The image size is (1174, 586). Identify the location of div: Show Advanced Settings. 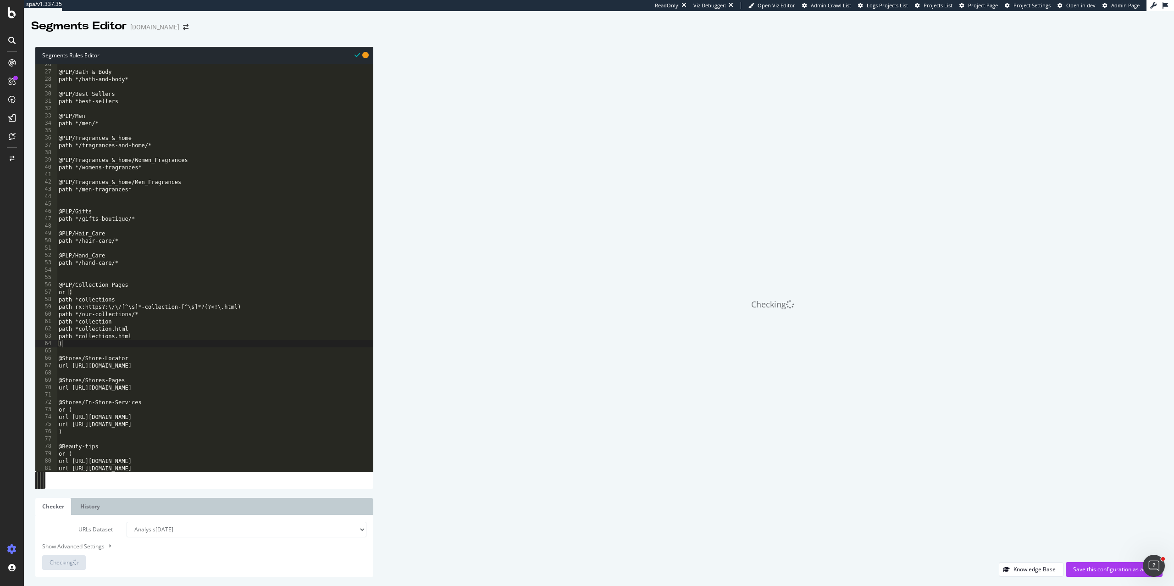
(197, 546).